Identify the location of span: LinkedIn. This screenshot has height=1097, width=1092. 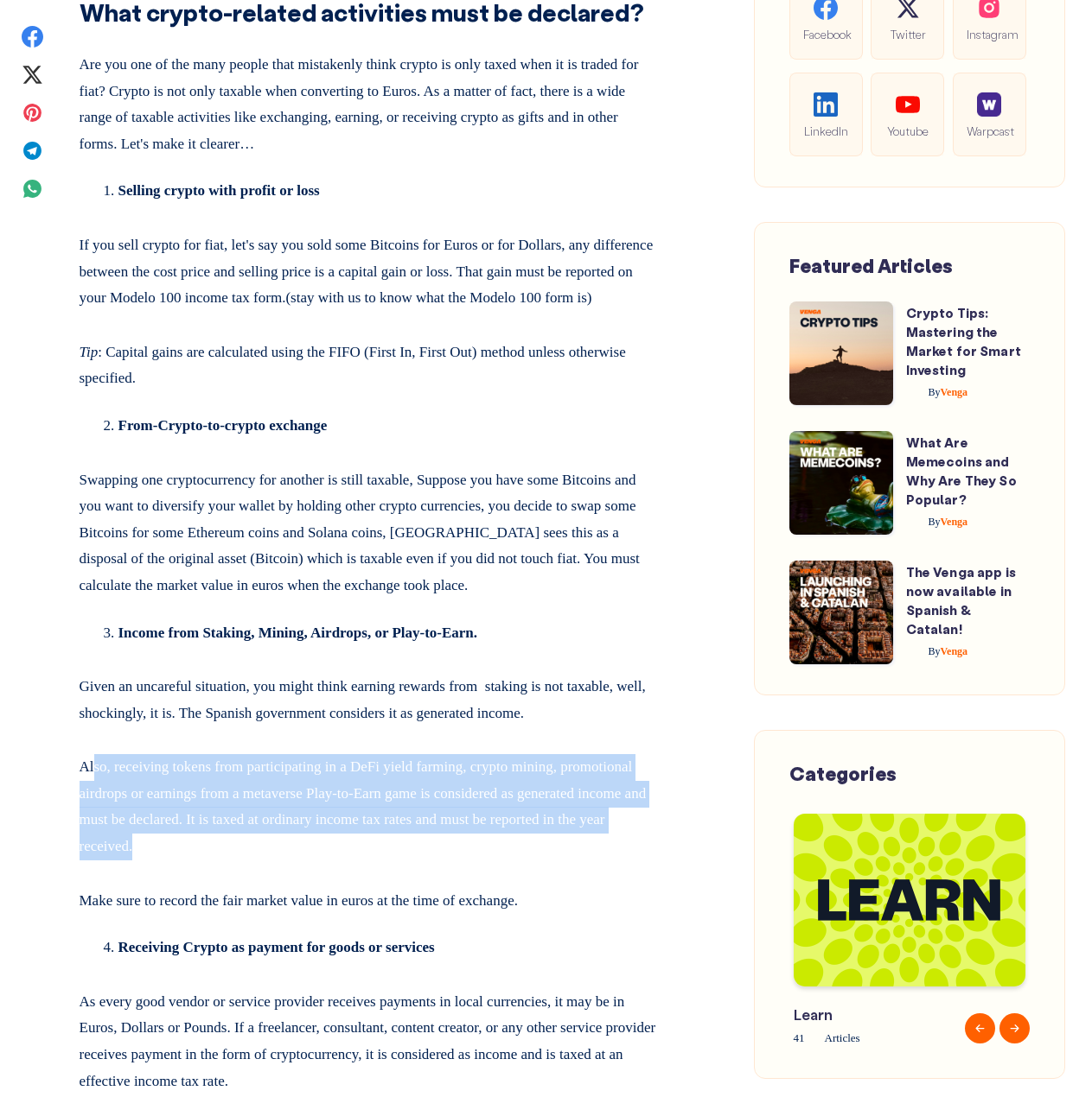
(825, 131).